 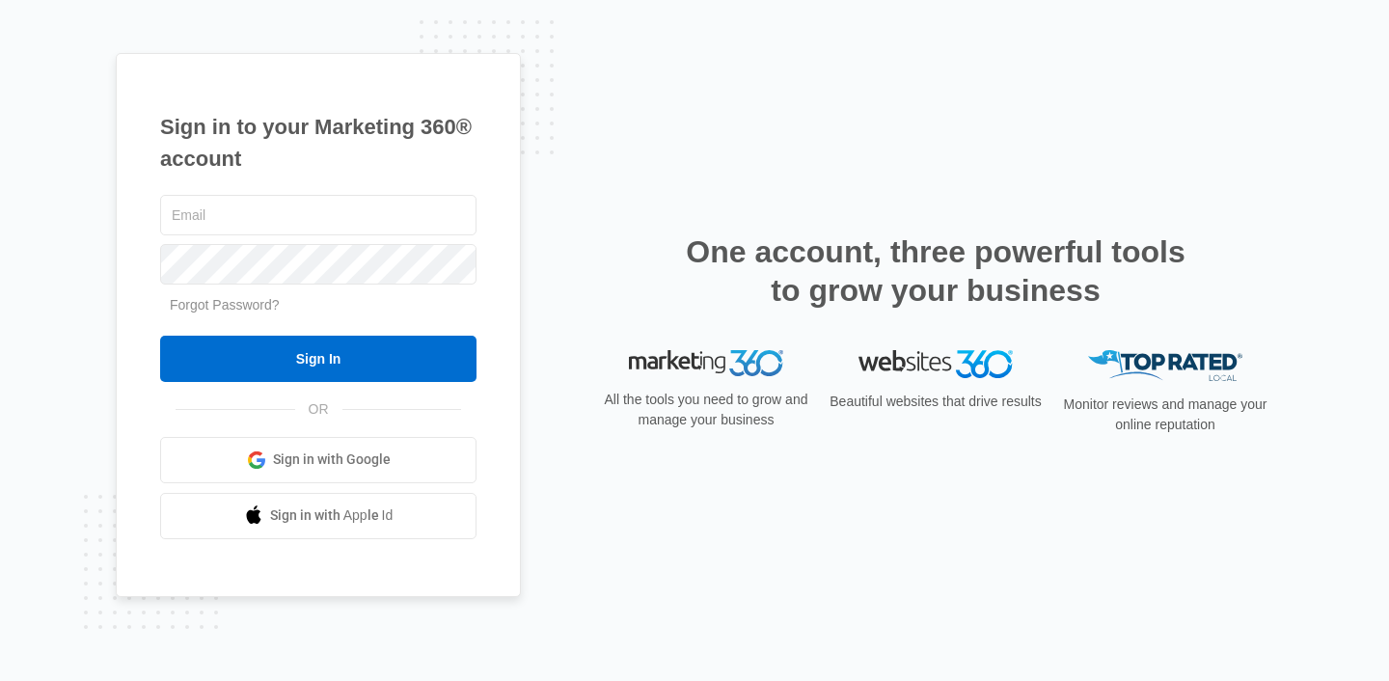 I want to click on img: Marketing 360, so click(x=706, y=364).